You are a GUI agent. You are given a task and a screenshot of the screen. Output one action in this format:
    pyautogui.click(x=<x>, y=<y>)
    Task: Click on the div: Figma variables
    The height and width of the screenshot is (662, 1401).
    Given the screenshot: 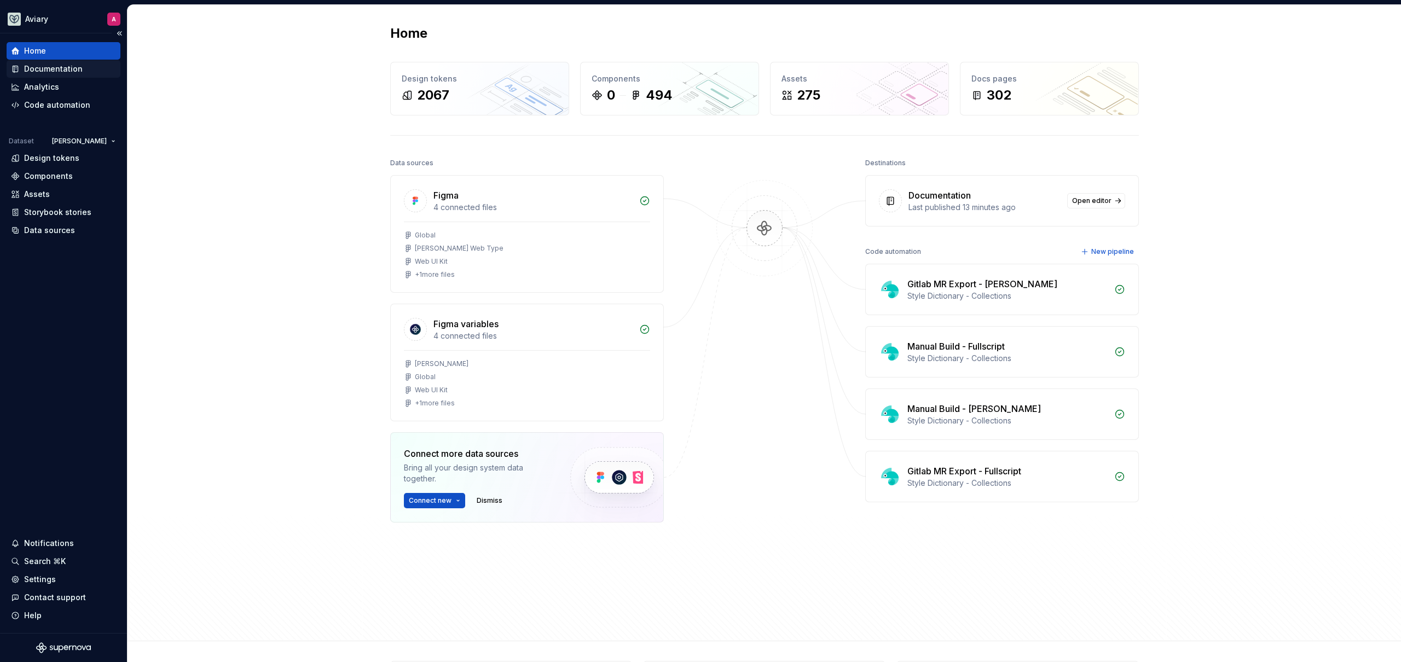 What is the action you would take?
    pyautogui.click(x=466, y=324)
    